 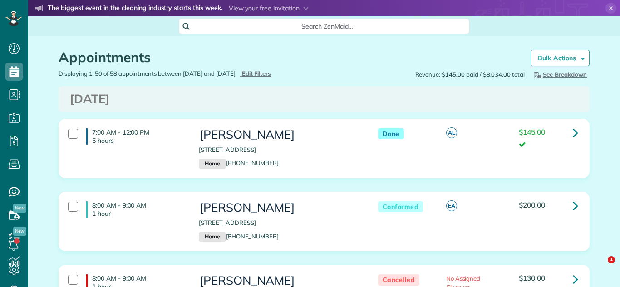 What do you see at coordinates (255, 73) in the screenshot?
I see `a: Edit Filters` at bounding box center [255, 73].